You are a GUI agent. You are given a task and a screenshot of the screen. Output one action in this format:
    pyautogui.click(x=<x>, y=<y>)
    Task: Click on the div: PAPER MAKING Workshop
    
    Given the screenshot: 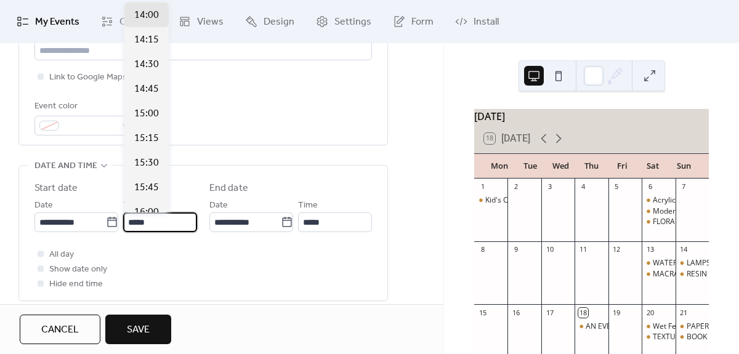 What is the action you would take?
    pyautogui.click(x=693, y=327)
    